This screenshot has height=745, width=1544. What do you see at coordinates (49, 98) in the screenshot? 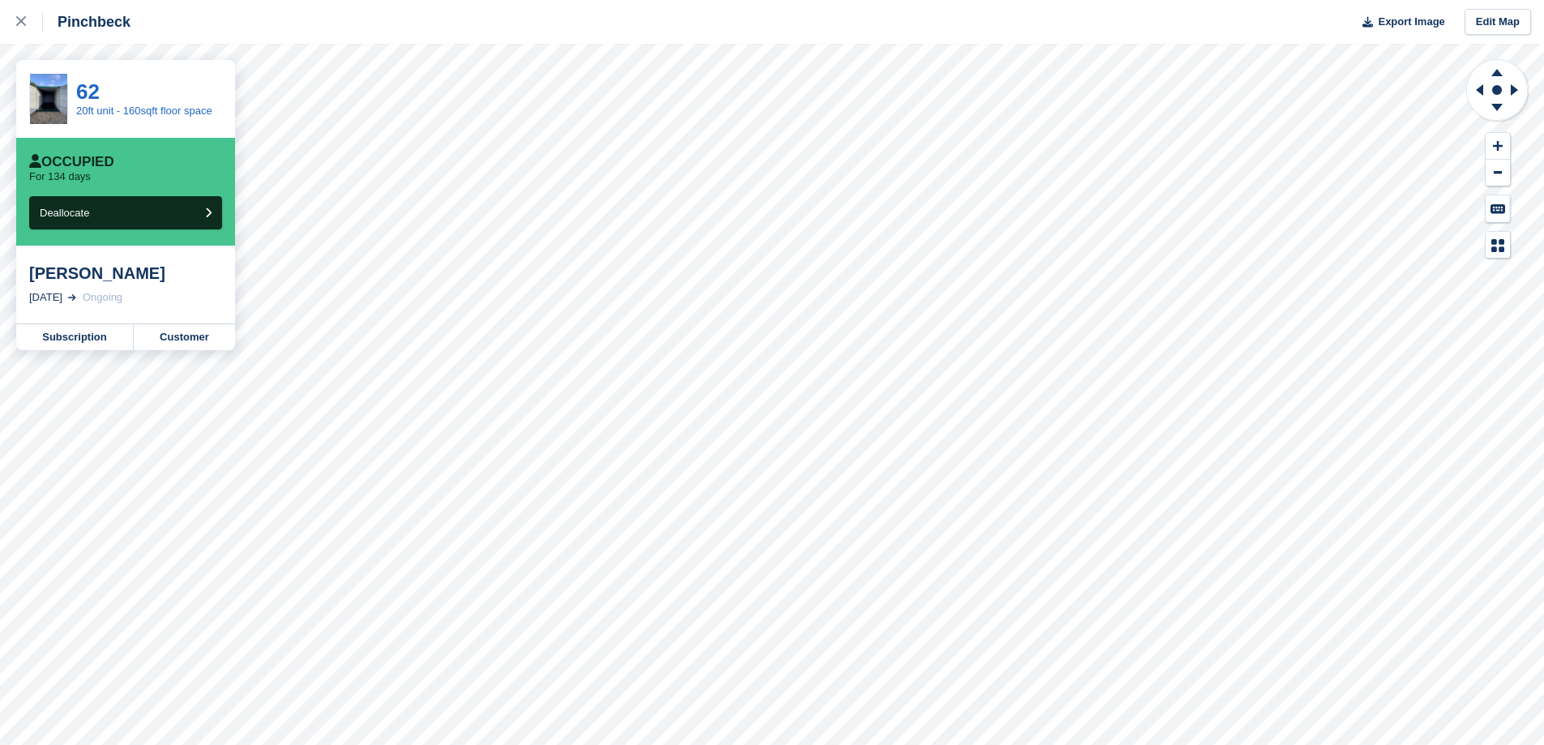
I see `img: IMG_1743.heic` at bounding box center [49, 98].